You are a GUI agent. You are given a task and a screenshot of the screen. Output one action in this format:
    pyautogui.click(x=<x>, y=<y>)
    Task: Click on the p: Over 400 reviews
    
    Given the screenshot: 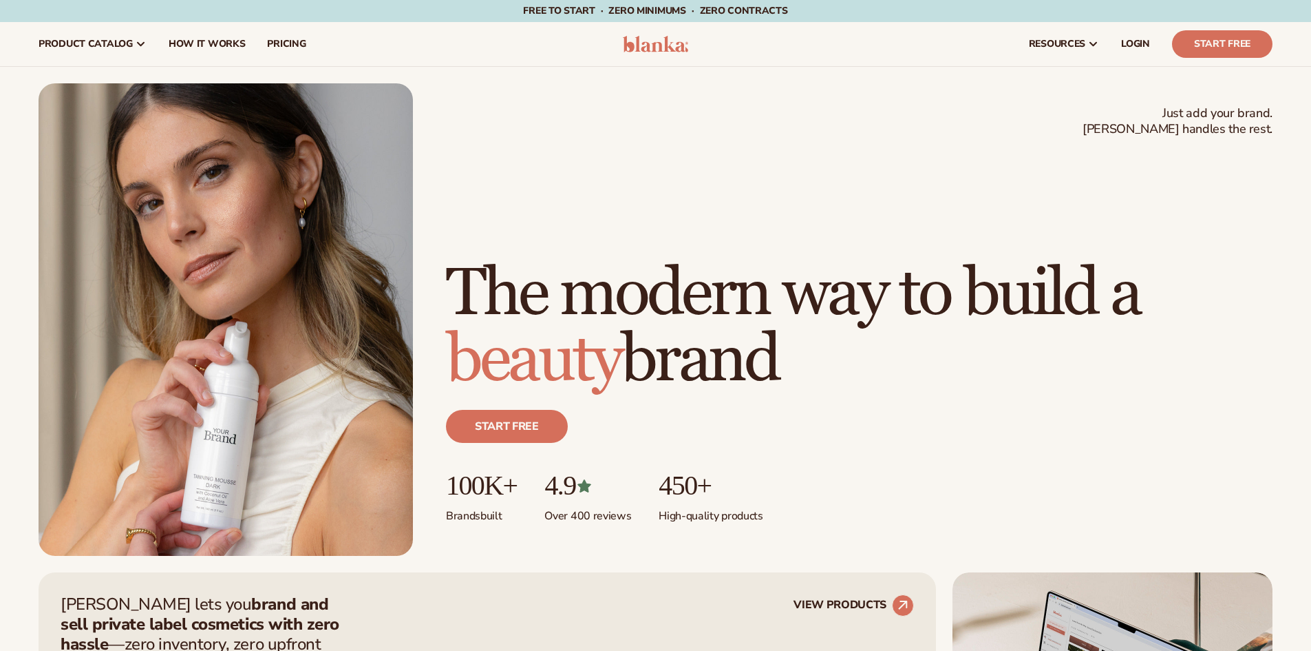 What is the action you would take?
    pyautogui.click(x=588, y=511)
    